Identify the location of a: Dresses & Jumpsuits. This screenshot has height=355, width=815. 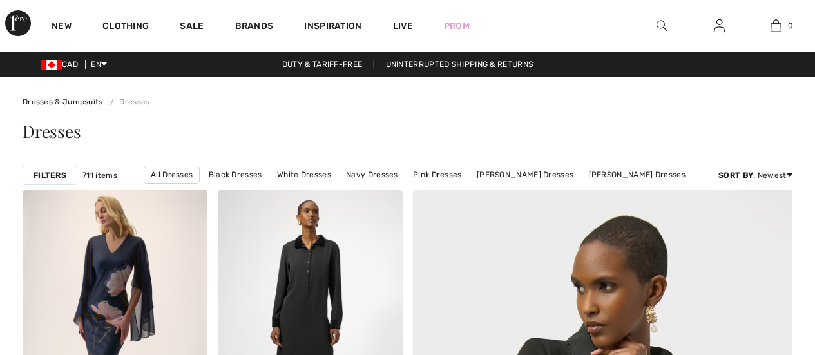
(62, 102).